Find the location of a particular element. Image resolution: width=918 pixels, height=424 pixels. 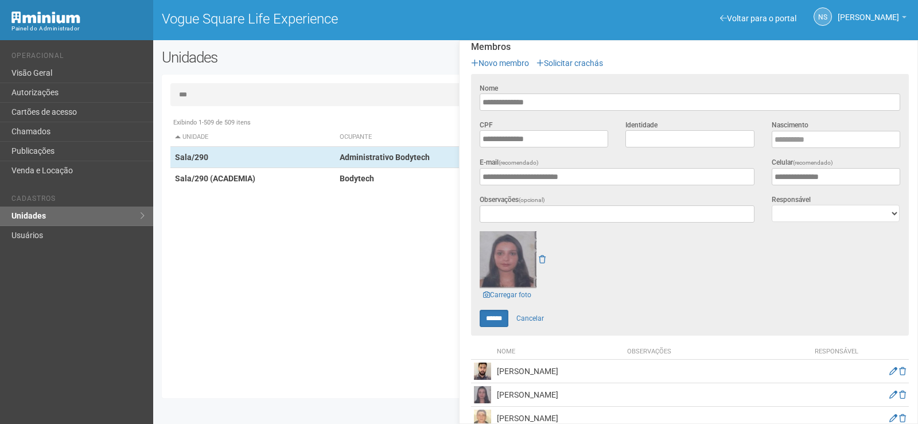

a: Cancelar is located at coordinates (530, 318).